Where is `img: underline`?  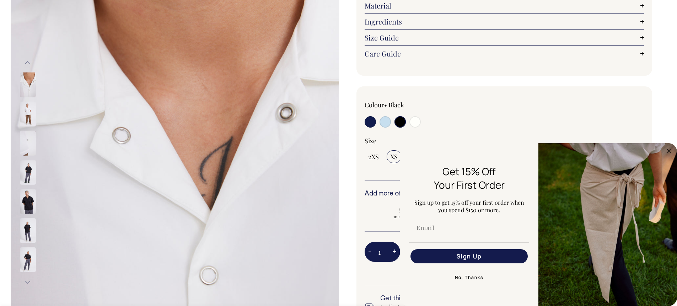 img: underline is located at coordinates (469, 242).